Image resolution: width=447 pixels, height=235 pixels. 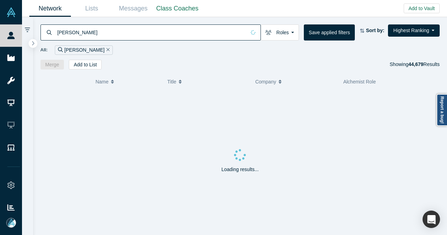 I want to click on button: Add to Vault, so click(x=422, y=8).